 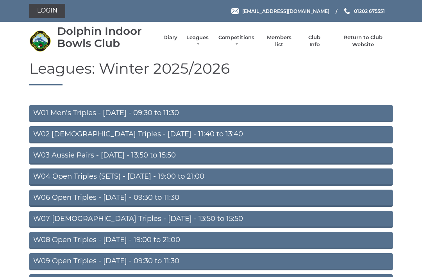 What do you see at coordinates (370, 11) in the screenshot?
I see `span: 01202 675551` at bounding box center [370, 11].